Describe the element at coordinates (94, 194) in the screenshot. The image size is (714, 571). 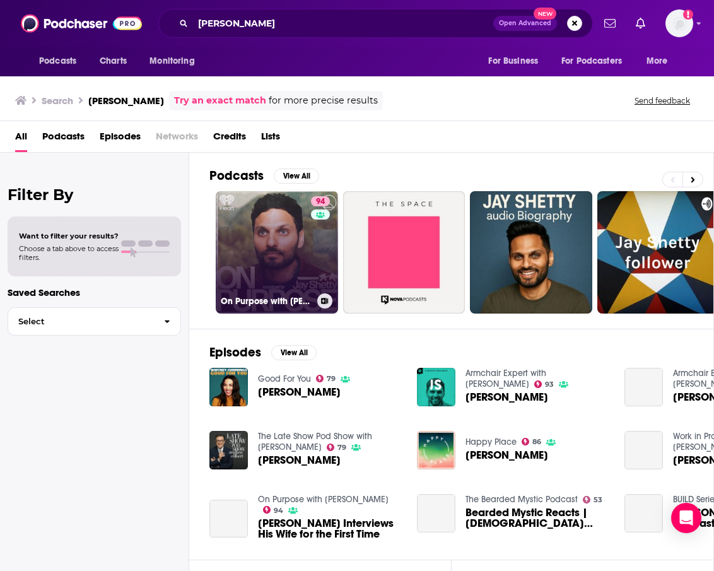
I see `h2: Filter By` at that location.